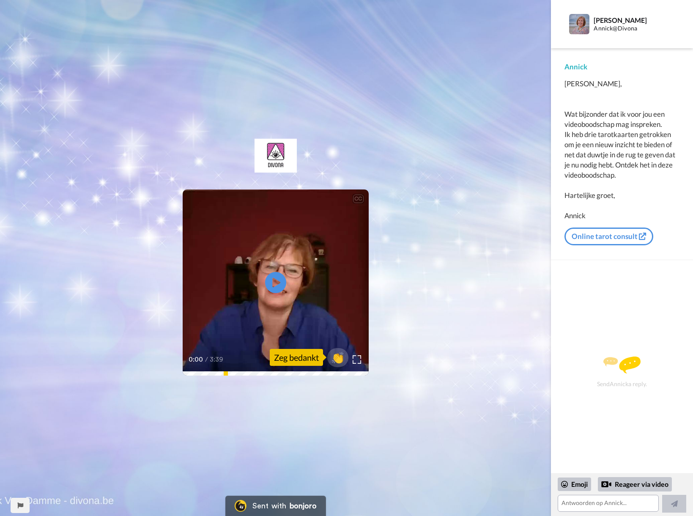 The width and height of the screenshot is (693, 516). I want to click on div: Reply by Video, so click(606, 484).